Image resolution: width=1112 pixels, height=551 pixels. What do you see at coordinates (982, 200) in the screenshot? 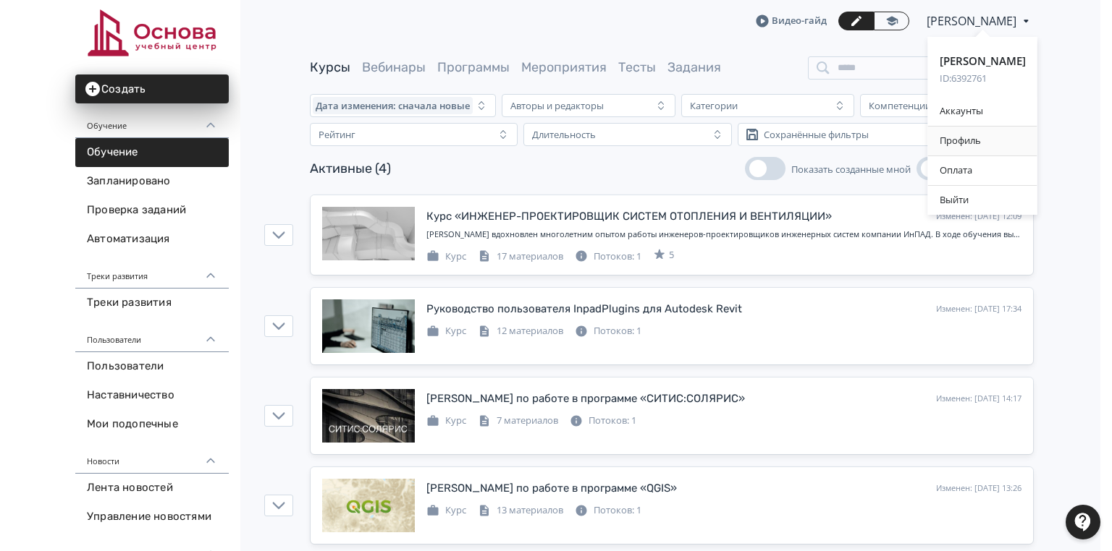
I see `div: Выйти` at bounding box center [982, 200].